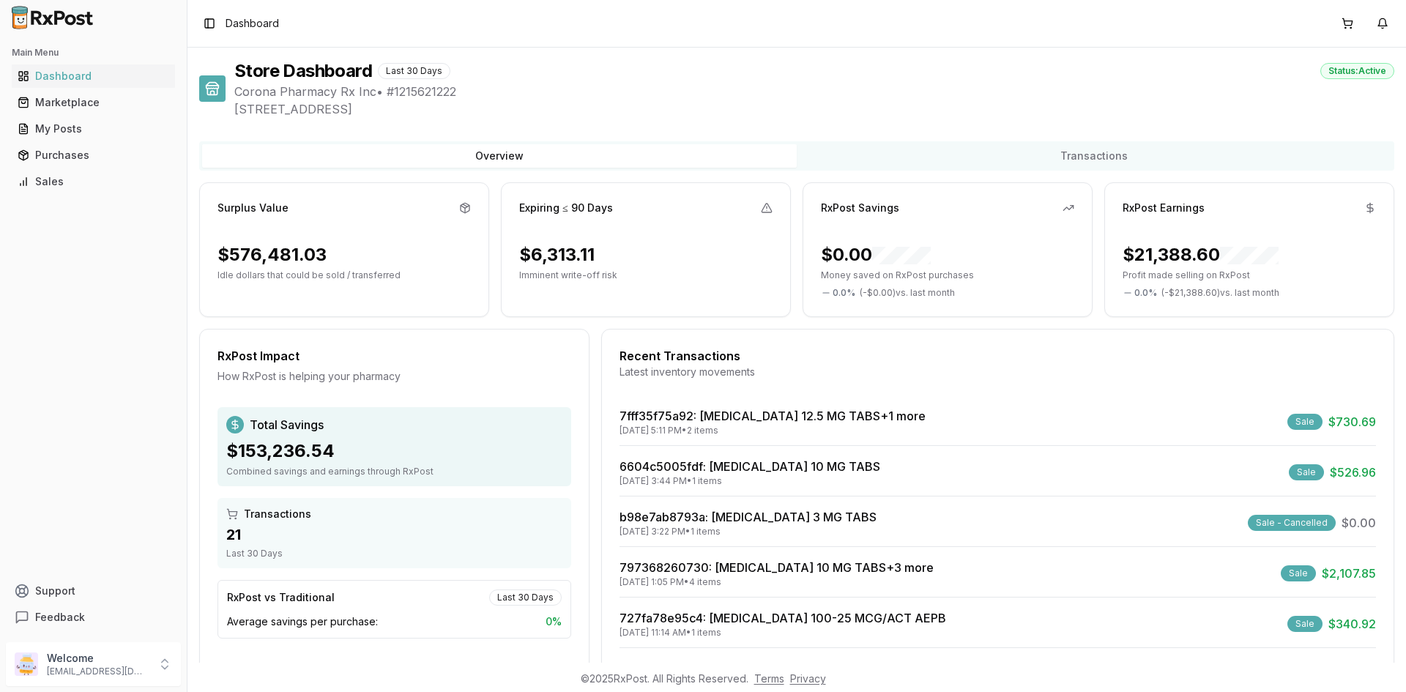 This screenshot has height=692, width=1406. I want to click on div: My Posts, so click(93, 129).